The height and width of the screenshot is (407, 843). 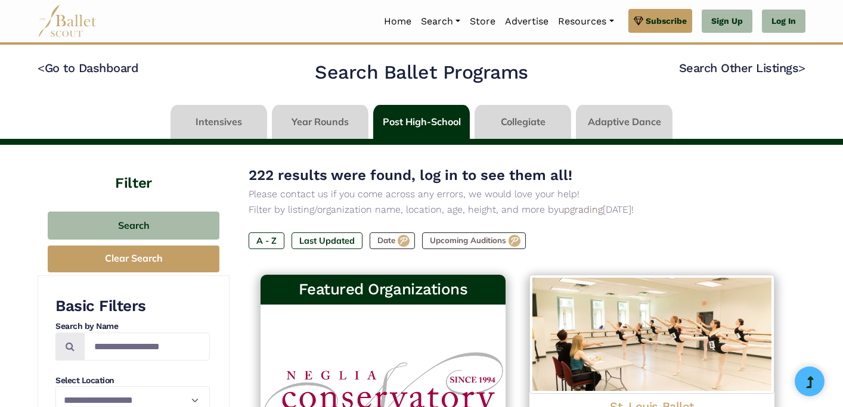 I want to click on a: Advertise, so click(x=527, y=21).